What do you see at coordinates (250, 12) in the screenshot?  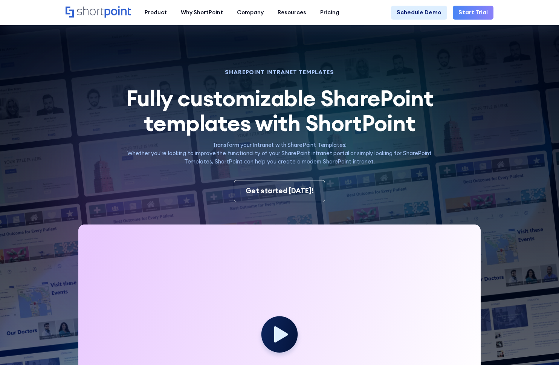 I see `div: Company` at bounding box center [250, 12].